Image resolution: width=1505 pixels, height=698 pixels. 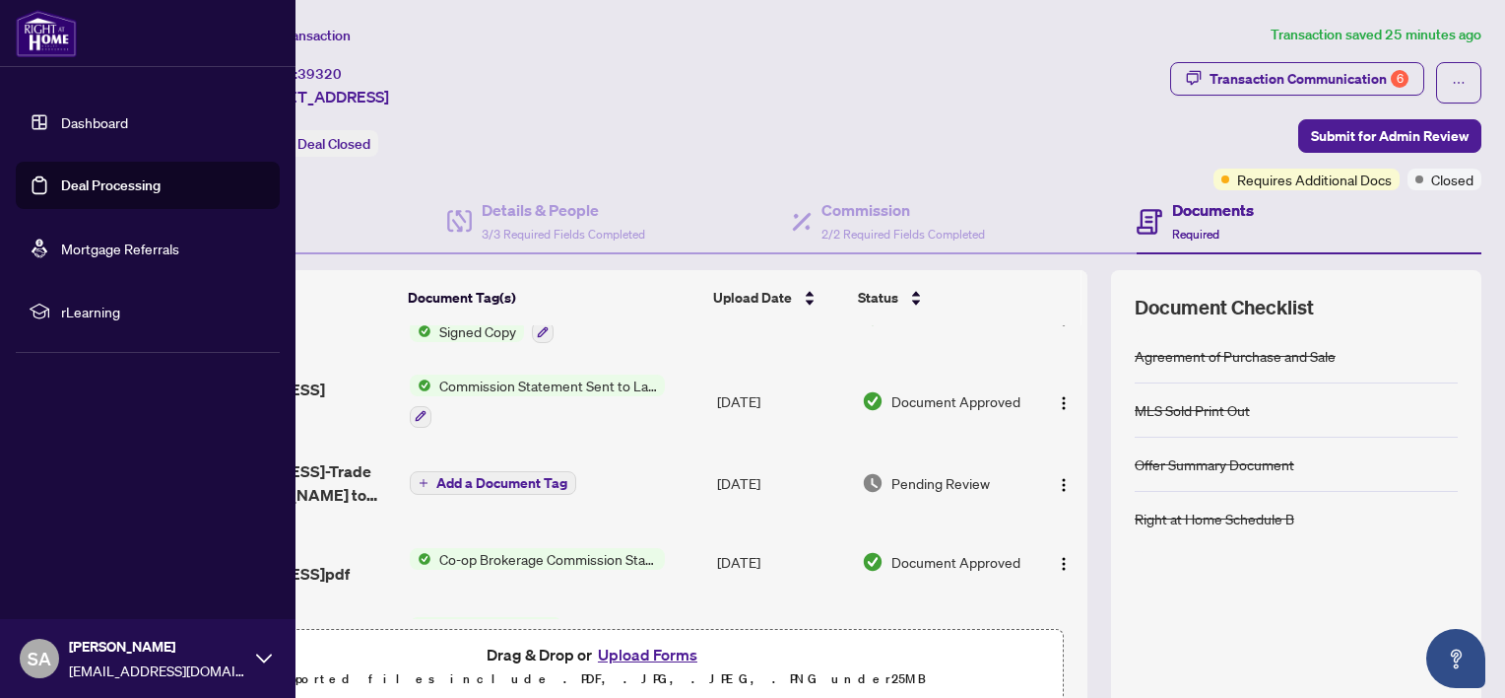 I want to click on div: Transaction Communication, so click(x=1309, y=79).